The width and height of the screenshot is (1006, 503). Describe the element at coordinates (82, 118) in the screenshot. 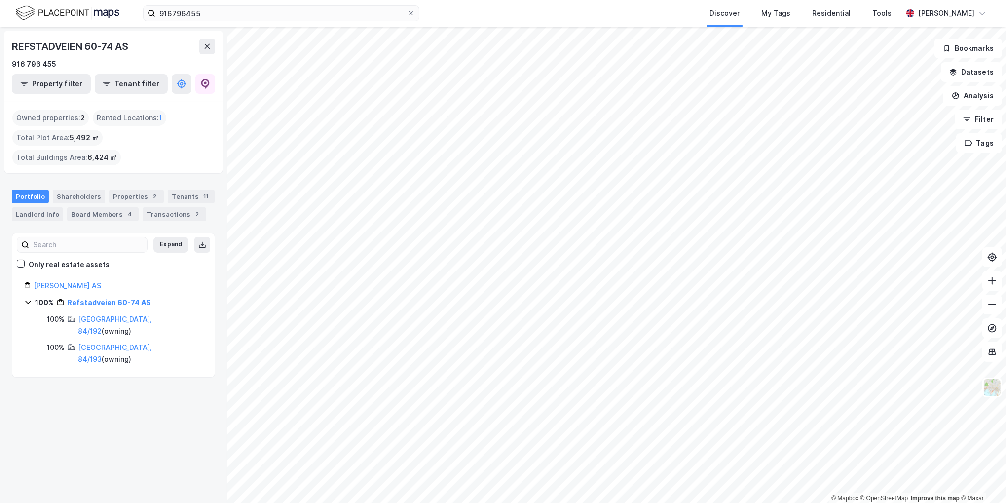

I see `span: 2` at that location.